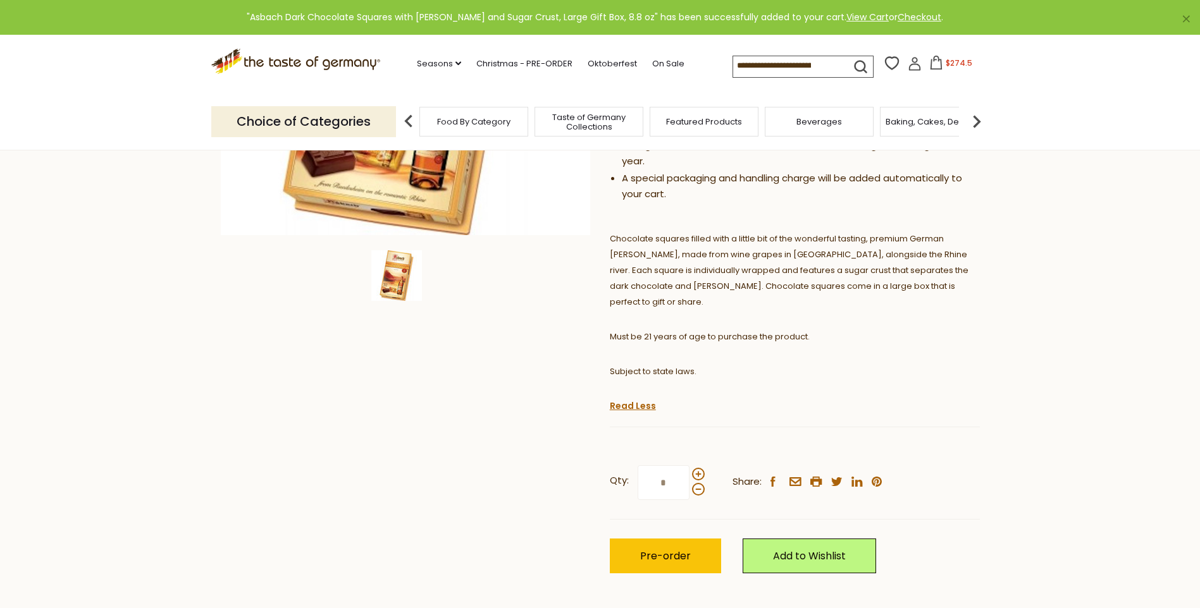 Image resolution: width=1200 pixels, height=608 pixels. I want to click on a: Checkout, so click(919, 17).